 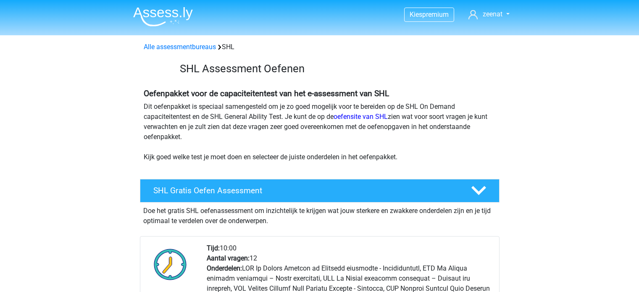 What do you see at coordinates (320, 214) in the screenshot?
I see `div: Doe het gratis SHL oefenassessment om inzichtelijk te krijgen wat jouw sterkere en zwakkere onder...` at bounding box center [320, 214].